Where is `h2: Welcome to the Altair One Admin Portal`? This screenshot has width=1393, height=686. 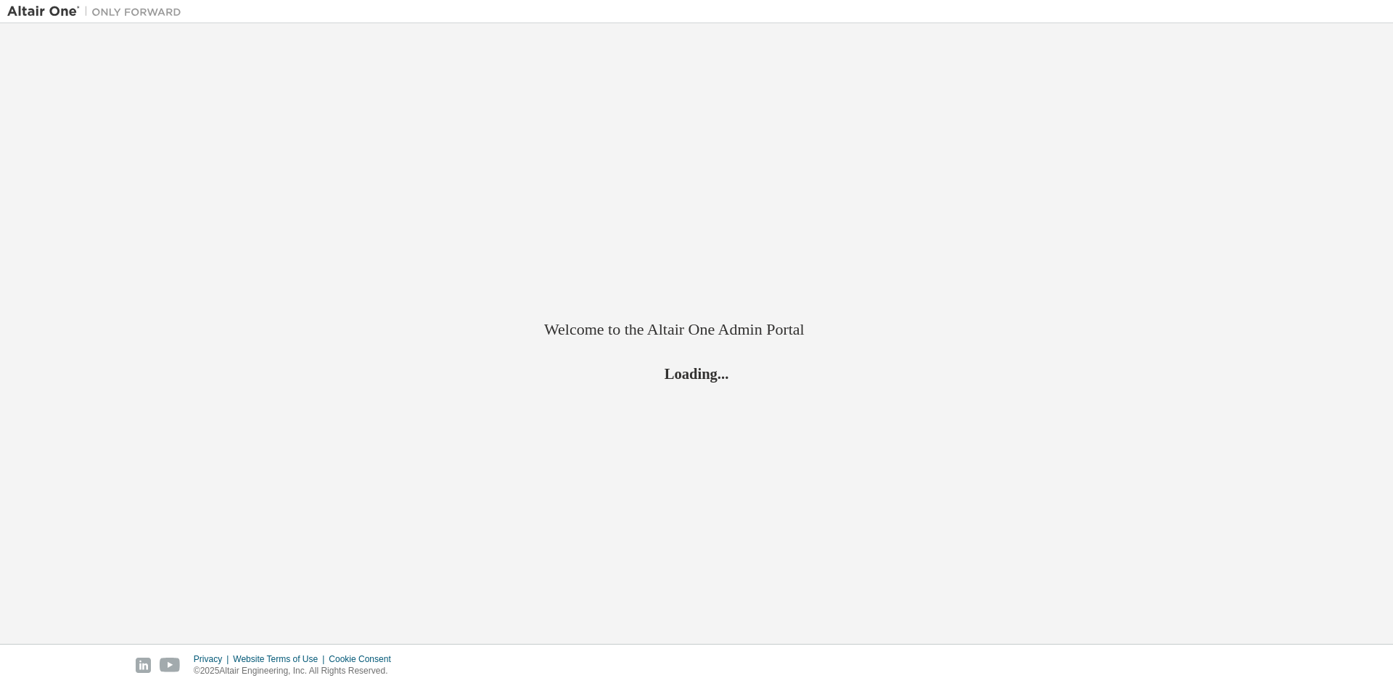 h2: Welcome to the Altair One Admin Portal is located at coordinates (697, 329).